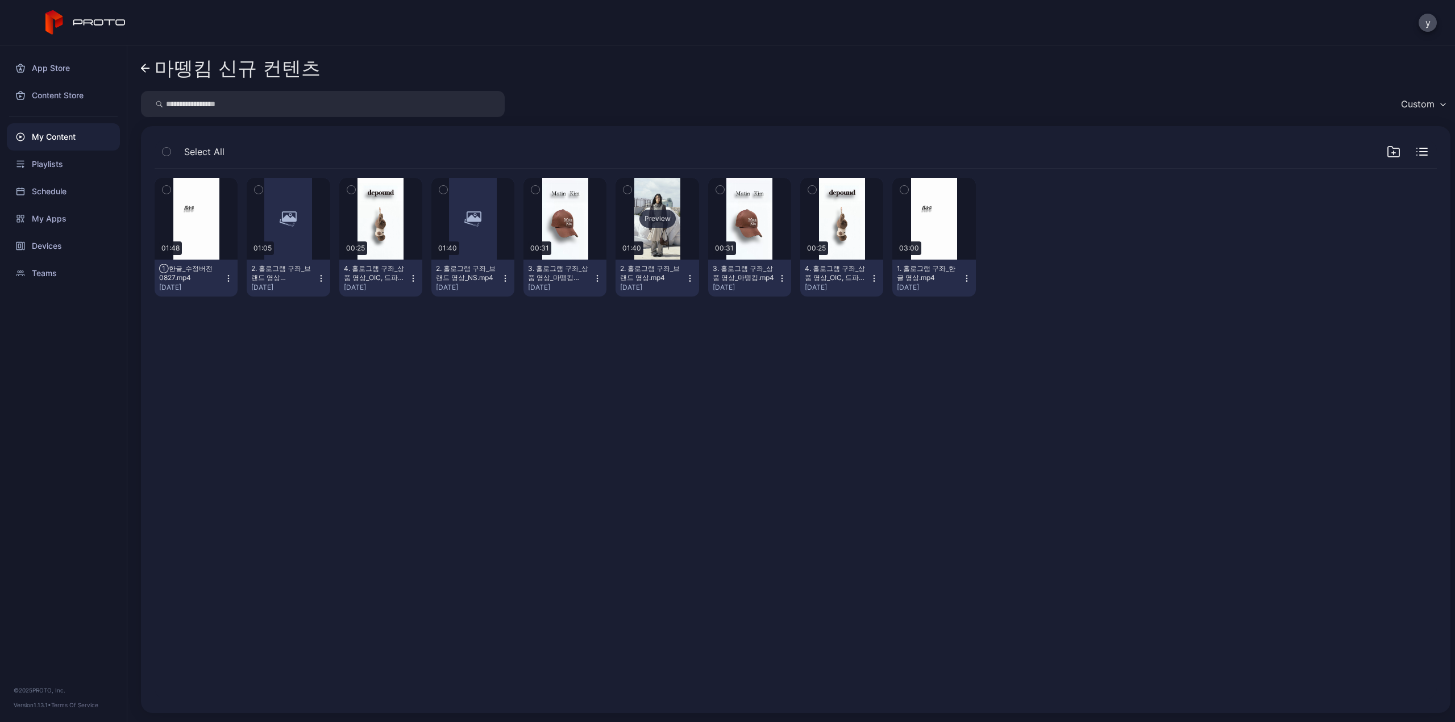 This screenshot has width=1455, height=722. What do you see at coordinates (928, 273) in the screenshot?
I see `div: 1. 홀로그램 구좌_한글 영상.mp4` at bounding box center [928, 273].